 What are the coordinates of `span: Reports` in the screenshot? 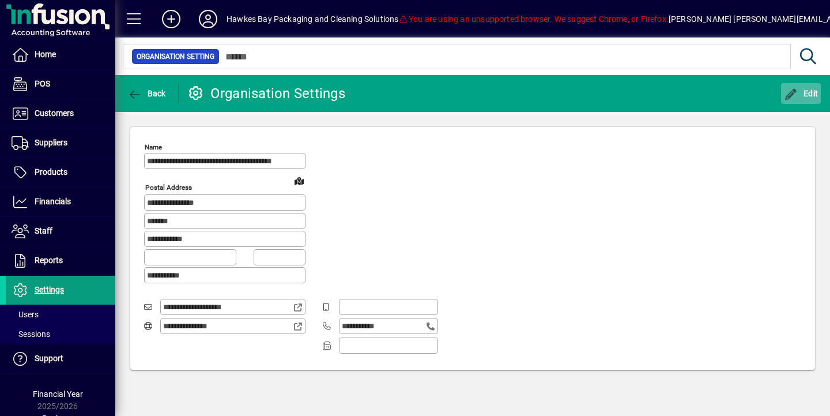 It's located at (48, 260).